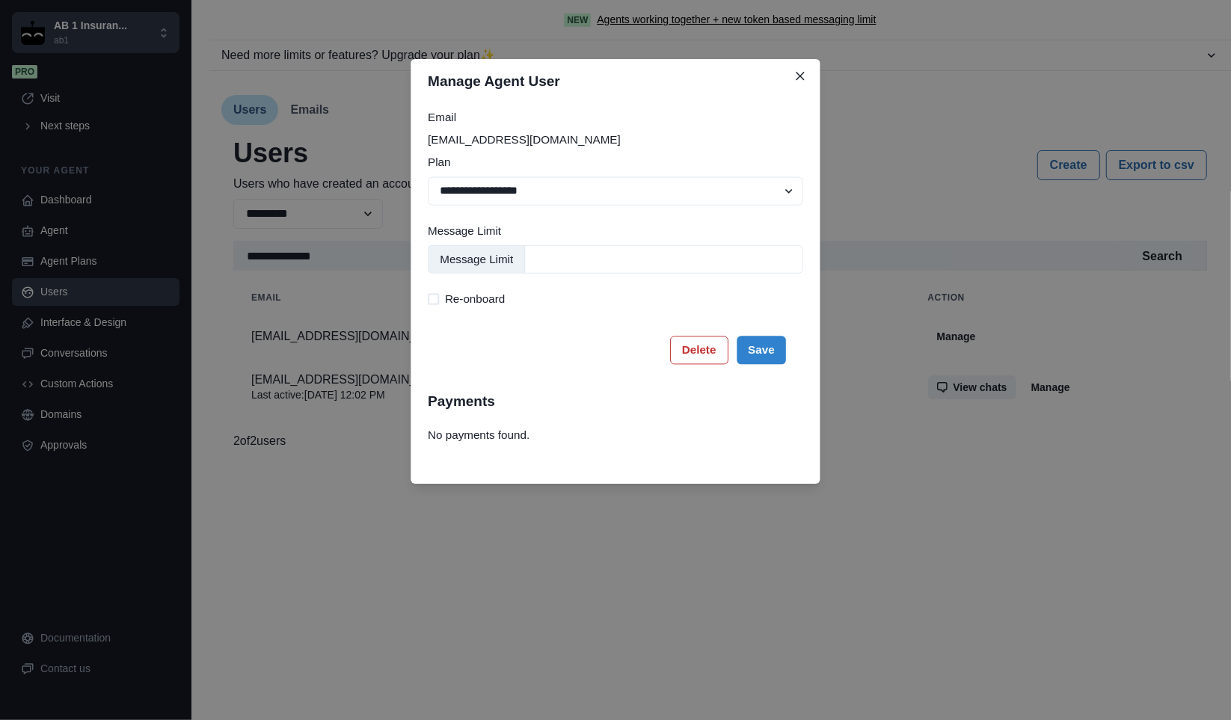  I want to click on label: Plan, so click(611, 162).